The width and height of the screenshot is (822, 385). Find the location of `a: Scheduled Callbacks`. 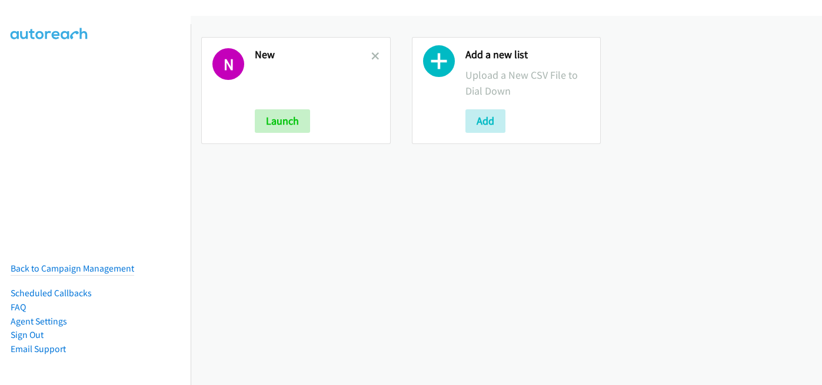

a: Scheduled Callbacks is located at coordinates (51, 293).